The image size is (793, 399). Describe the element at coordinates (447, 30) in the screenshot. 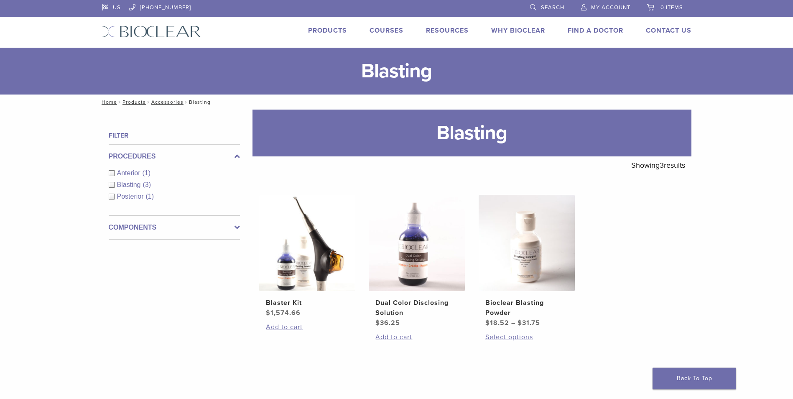

I see `a: Resources` at that location.